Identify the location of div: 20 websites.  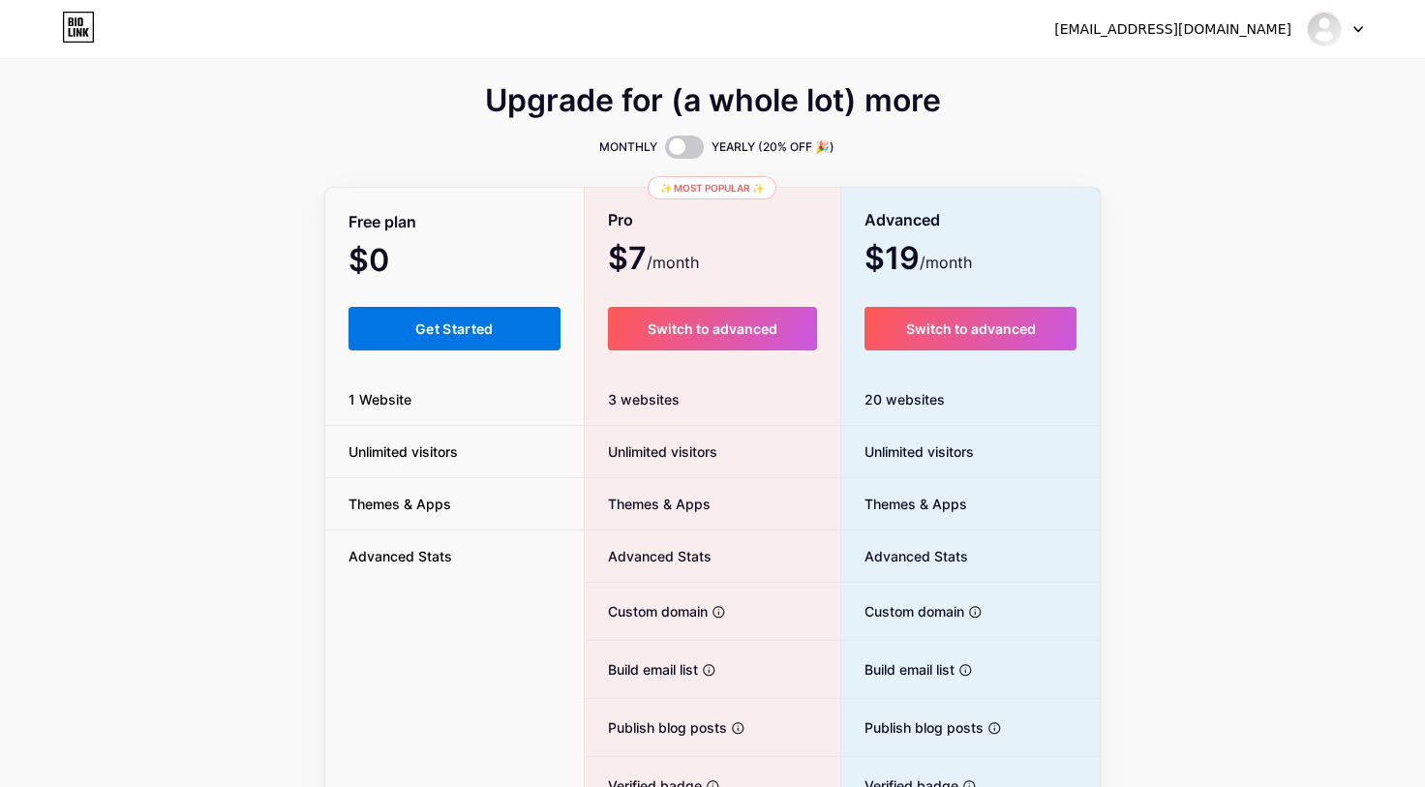
(970, 400).